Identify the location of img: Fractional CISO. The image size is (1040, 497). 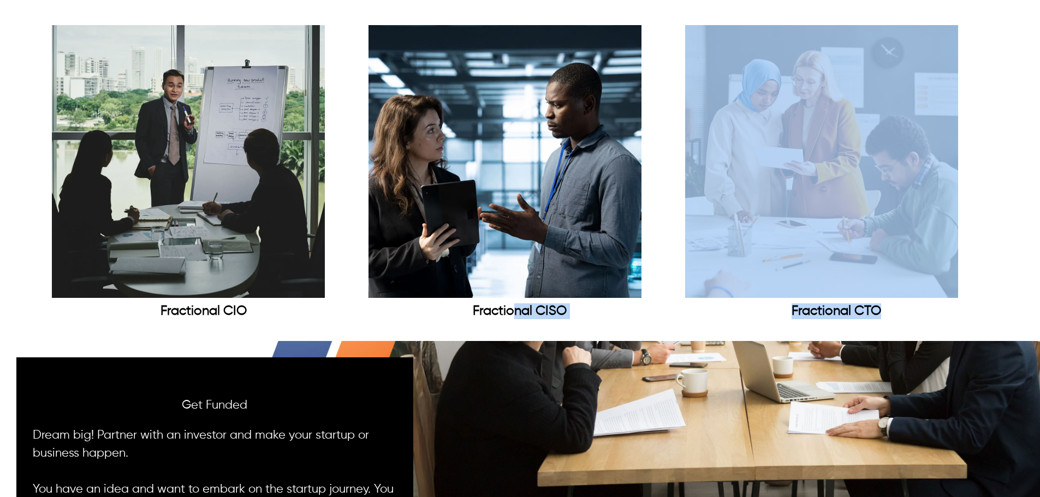
(505, 162).